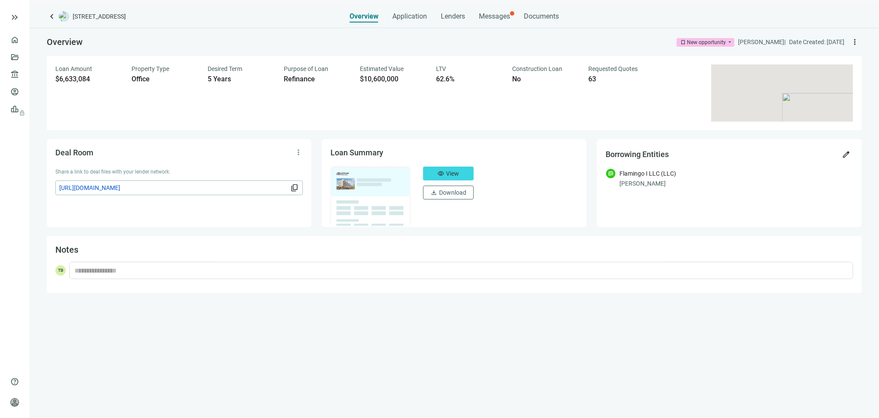 The height and width of the screenshot is (418, 879). I want to click on span: download, so click(434, 192).